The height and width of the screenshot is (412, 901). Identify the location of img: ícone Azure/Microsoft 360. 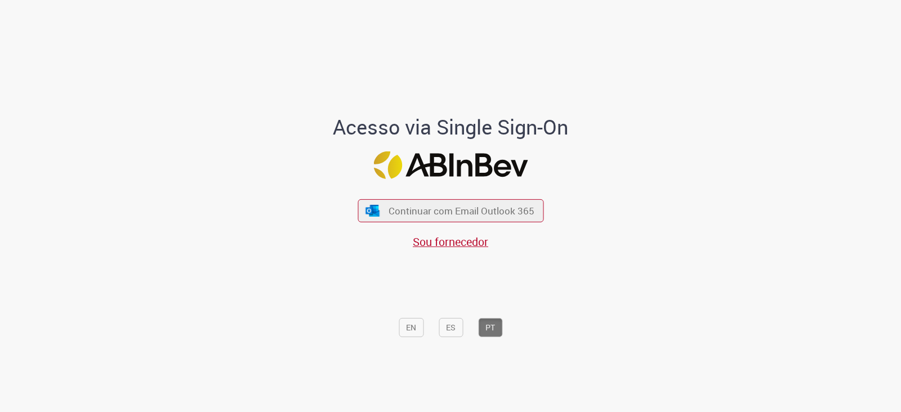
(373, 210).